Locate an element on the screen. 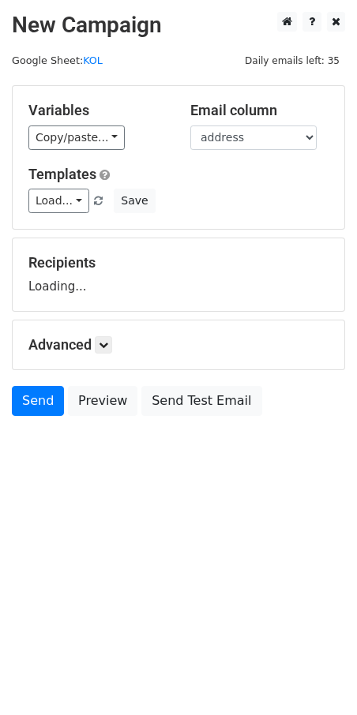 The width and height of the screenshot is (357, 715). a: KOL is located at coordinates (92, 60).